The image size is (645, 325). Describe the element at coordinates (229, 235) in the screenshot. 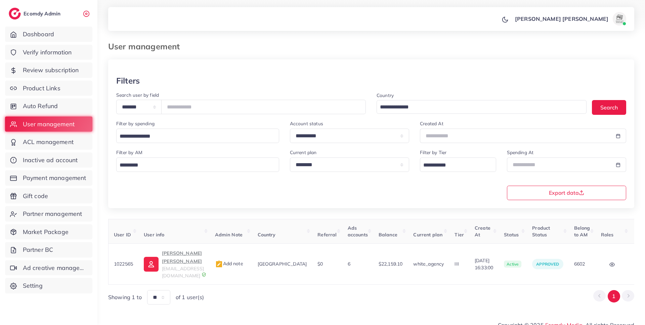

I see `span: Admin Note` at that location.